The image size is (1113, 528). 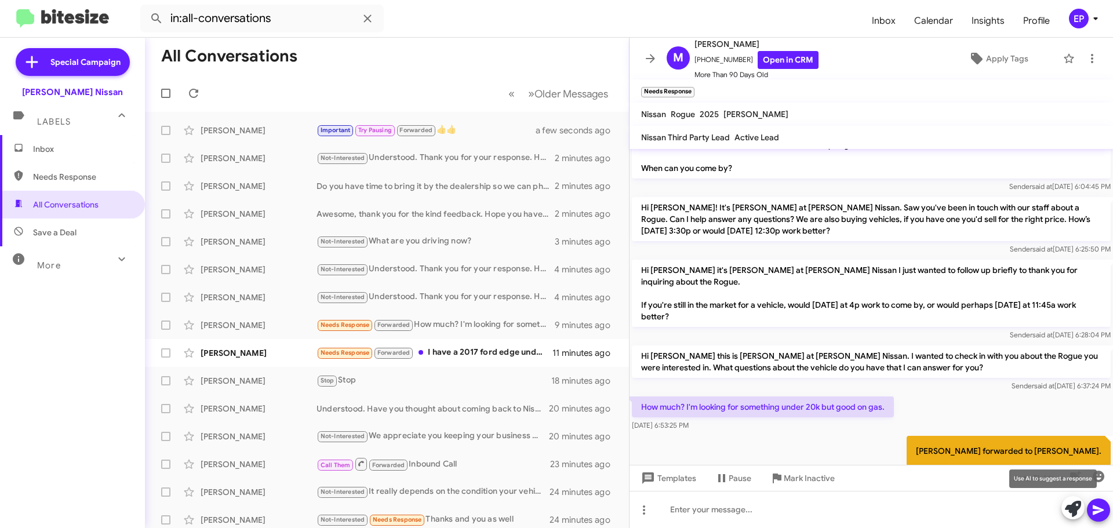 I want to click on span: More, so click(x=49, y=266).